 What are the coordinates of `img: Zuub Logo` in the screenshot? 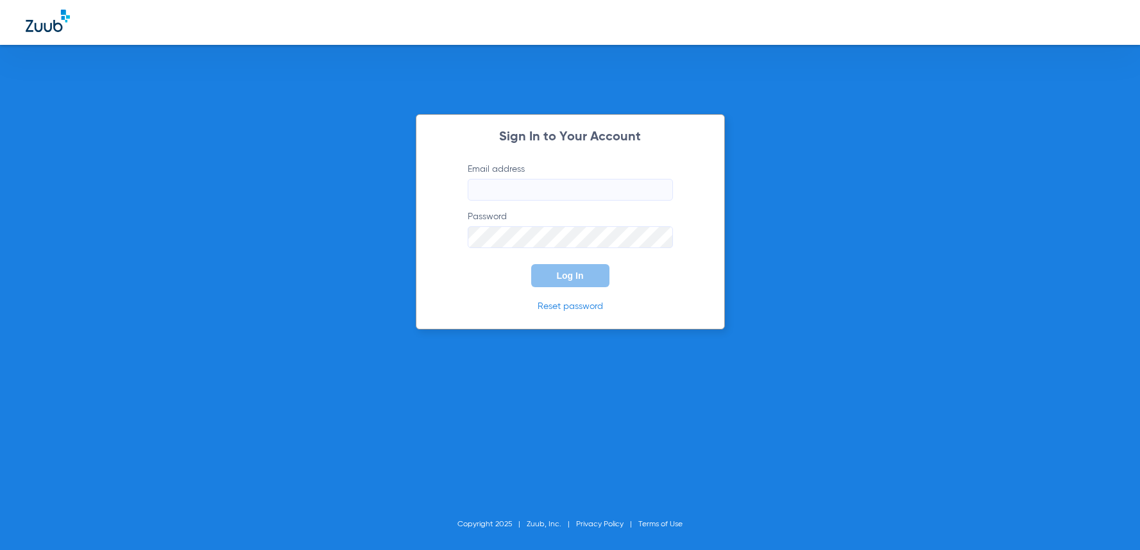 It's located at (47, 21).